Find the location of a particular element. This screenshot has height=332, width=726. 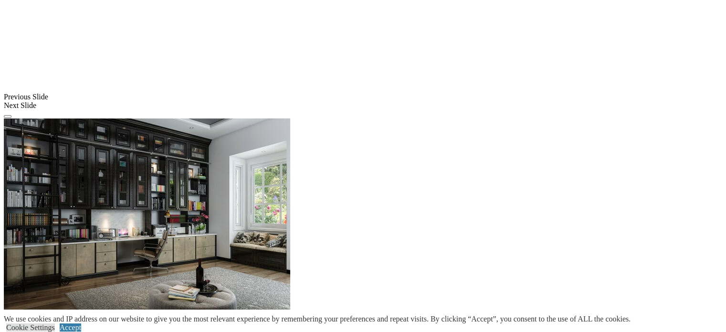

div: We use cookies and IP address on our website to give you the most relevant experience by remember... is located at coordinates (317, 319).